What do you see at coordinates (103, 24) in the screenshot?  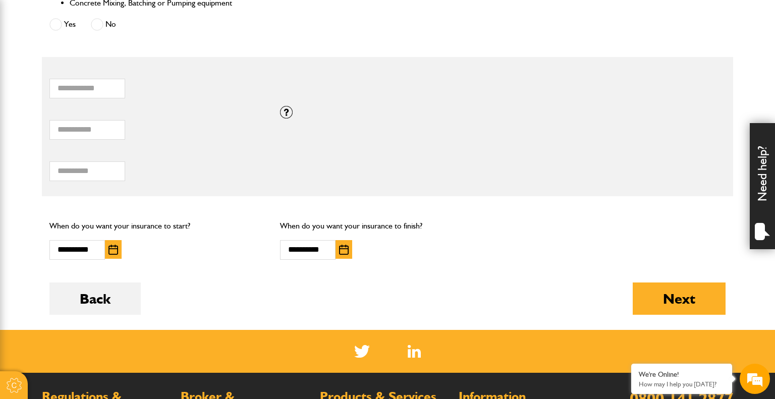 I see `label: No` at bounding box center [103, 24].